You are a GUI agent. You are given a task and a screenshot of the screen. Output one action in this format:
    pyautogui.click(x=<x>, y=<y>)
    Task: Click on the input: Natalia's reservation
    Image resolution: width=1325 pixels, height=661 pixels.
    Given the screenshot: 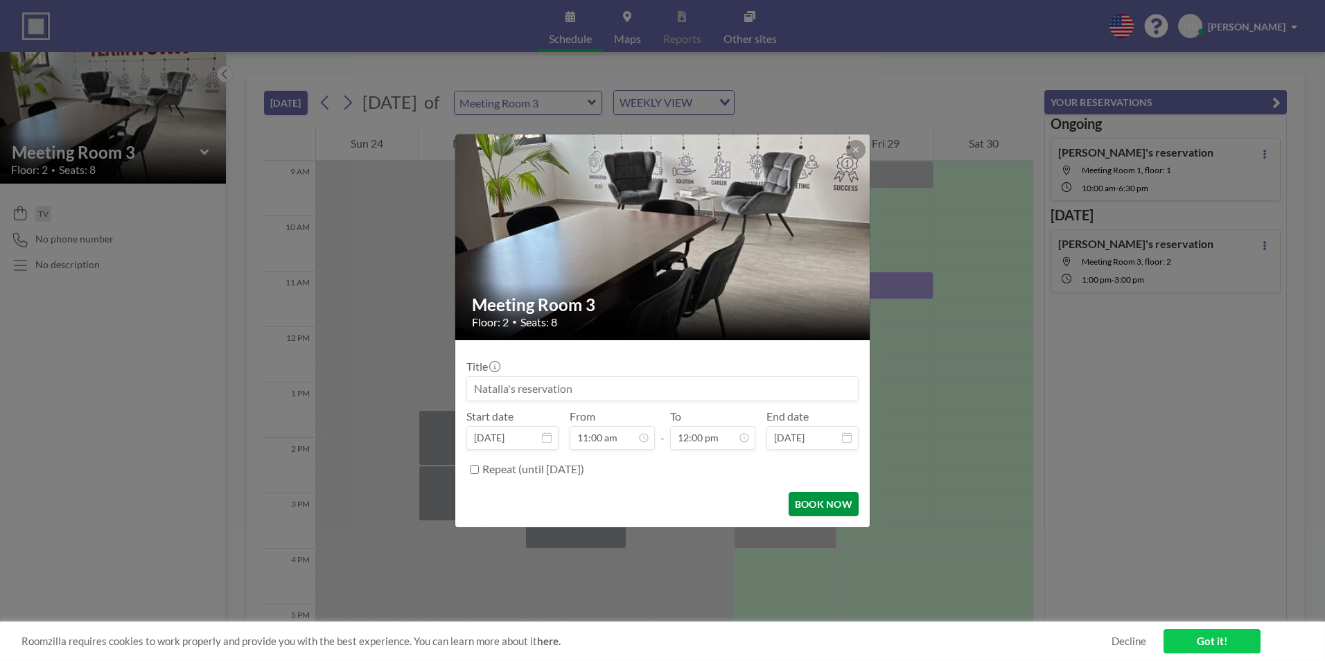 What is the action you would take?
    pyautogui.click(x=662, y=389)
    